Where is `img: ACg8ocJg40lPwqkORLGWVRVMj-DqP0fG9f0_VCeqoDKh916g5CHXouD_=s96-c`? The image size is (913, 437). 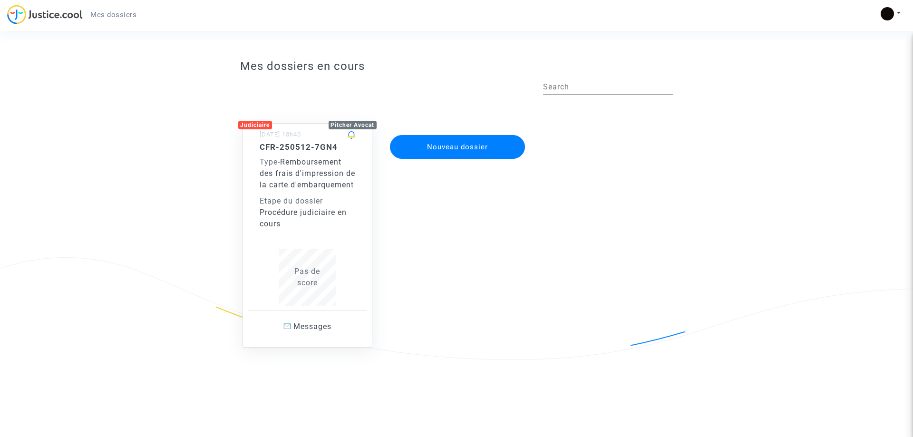 img: ACg8ocJg40lPwqkORLGWVRVMj-DqP0fG9f0_VCeqoDKh916g5CHXouD_=s96-c is located at coordinates (887, 14).